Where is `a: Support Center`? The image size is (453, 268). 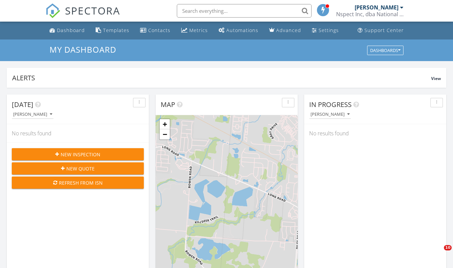 a: Support Center is located at coordinates (381, 30).